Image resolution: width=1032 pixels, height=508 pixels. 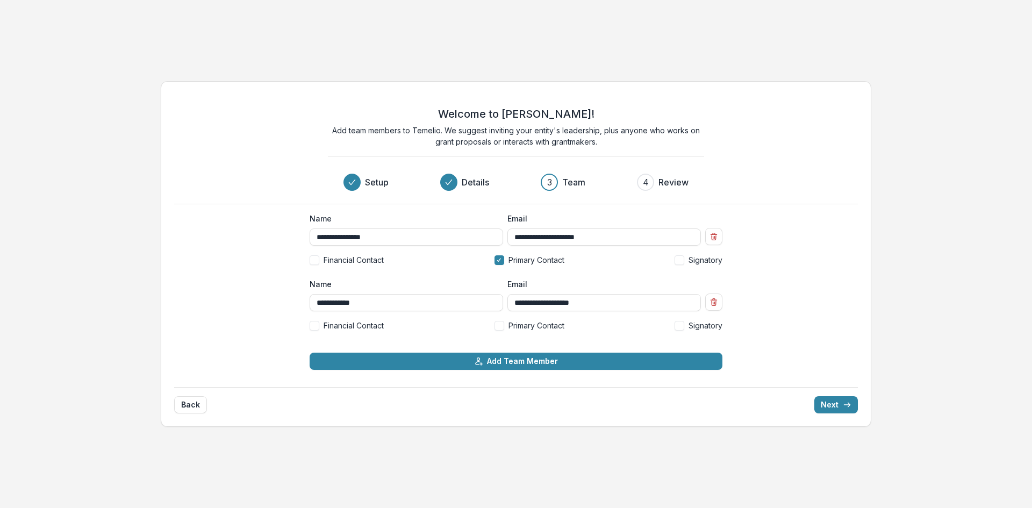 What do you see at coordinates (475, 182) in the screenshot?
I see `h3: Details` at bounding box center [475, 182].